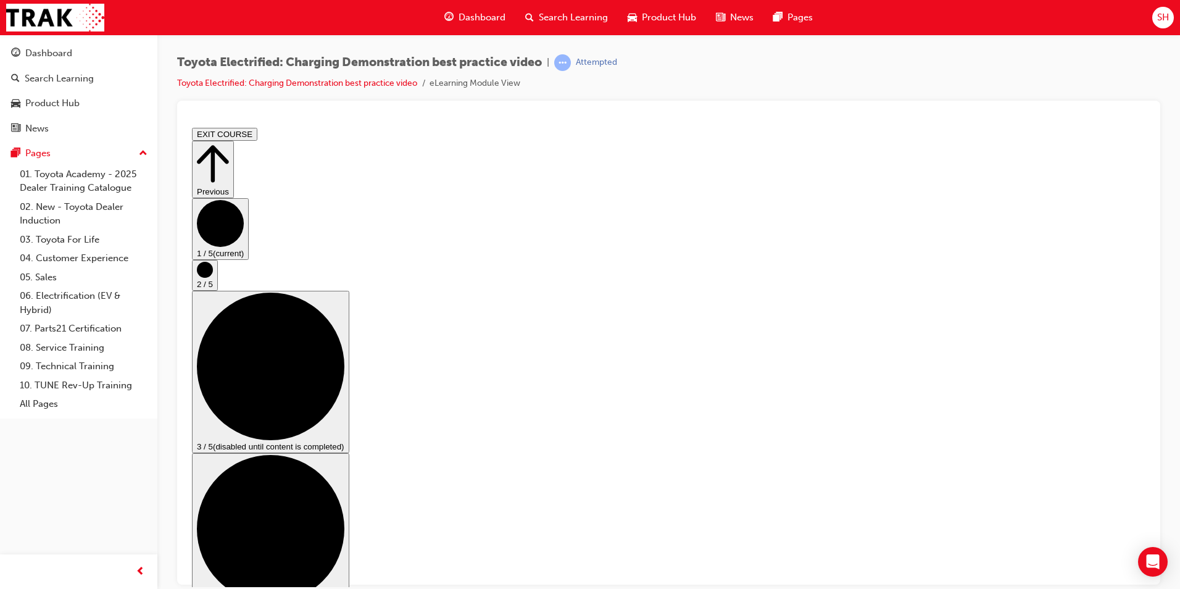 The image size is (1180, 589). I want to click on a: 06. Electrification (EV & Hybrid), so click(83, 302).